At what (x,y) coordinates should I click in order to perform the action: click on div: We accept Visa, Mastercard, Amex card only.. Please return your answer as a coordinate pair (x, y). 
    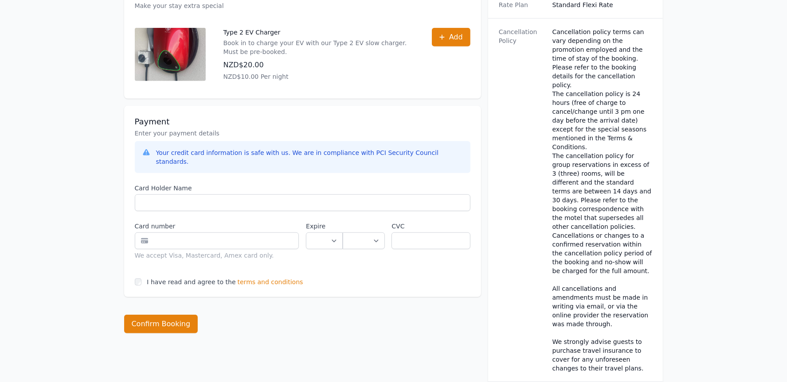
    Looking at the image, I should click on (217, 256).